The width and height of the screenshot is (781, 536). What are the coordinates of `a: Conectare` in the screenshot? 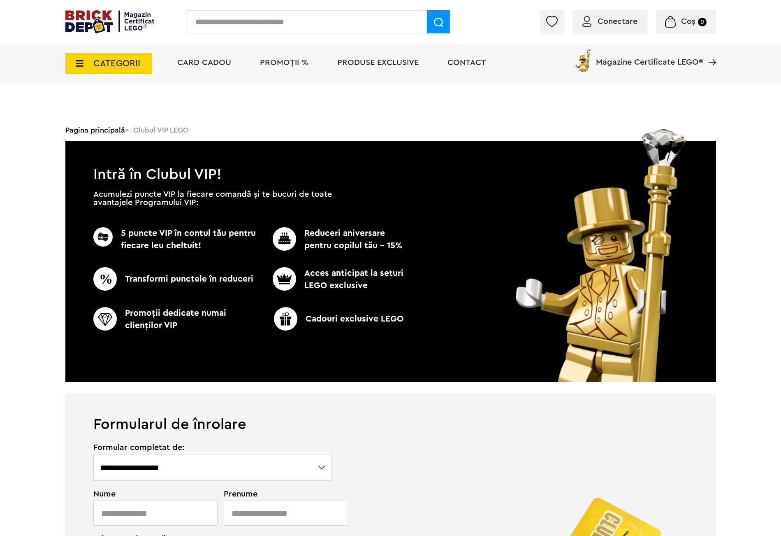 It's located at (610, 21).